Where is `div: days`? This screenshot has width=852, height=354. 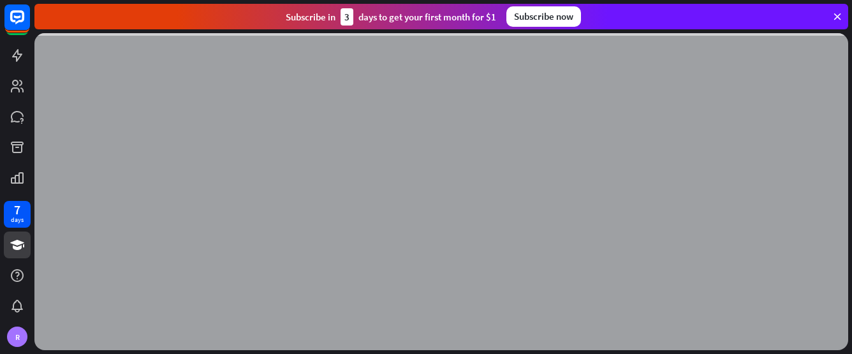
div: days is located at coordinates (17, 220).